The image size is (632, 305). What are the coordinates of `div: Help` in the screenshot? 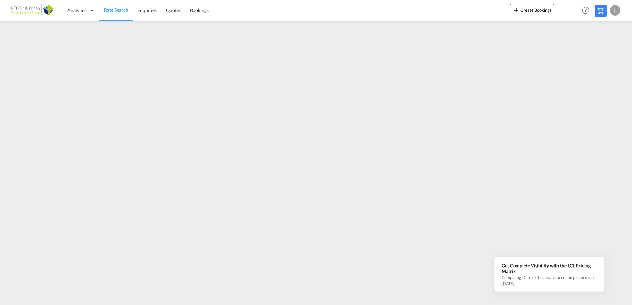 It's located at (587, 11).